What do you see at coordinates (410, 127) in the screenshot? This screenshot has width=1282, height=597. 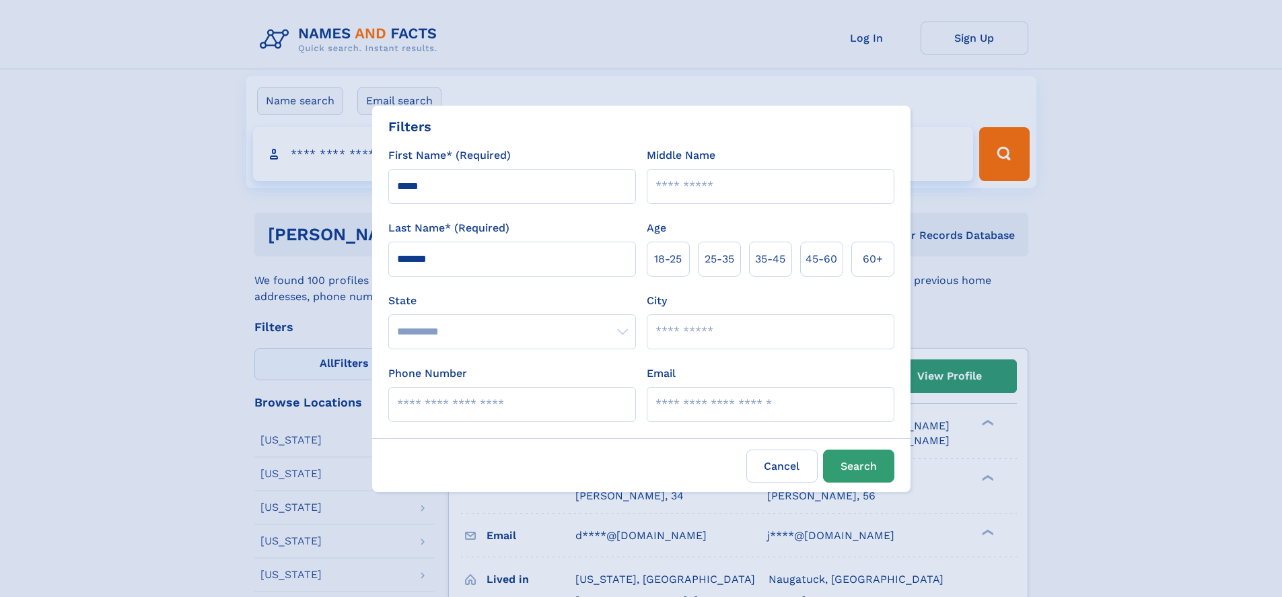 I see `div: Filters` at bounding box center [410, 127].